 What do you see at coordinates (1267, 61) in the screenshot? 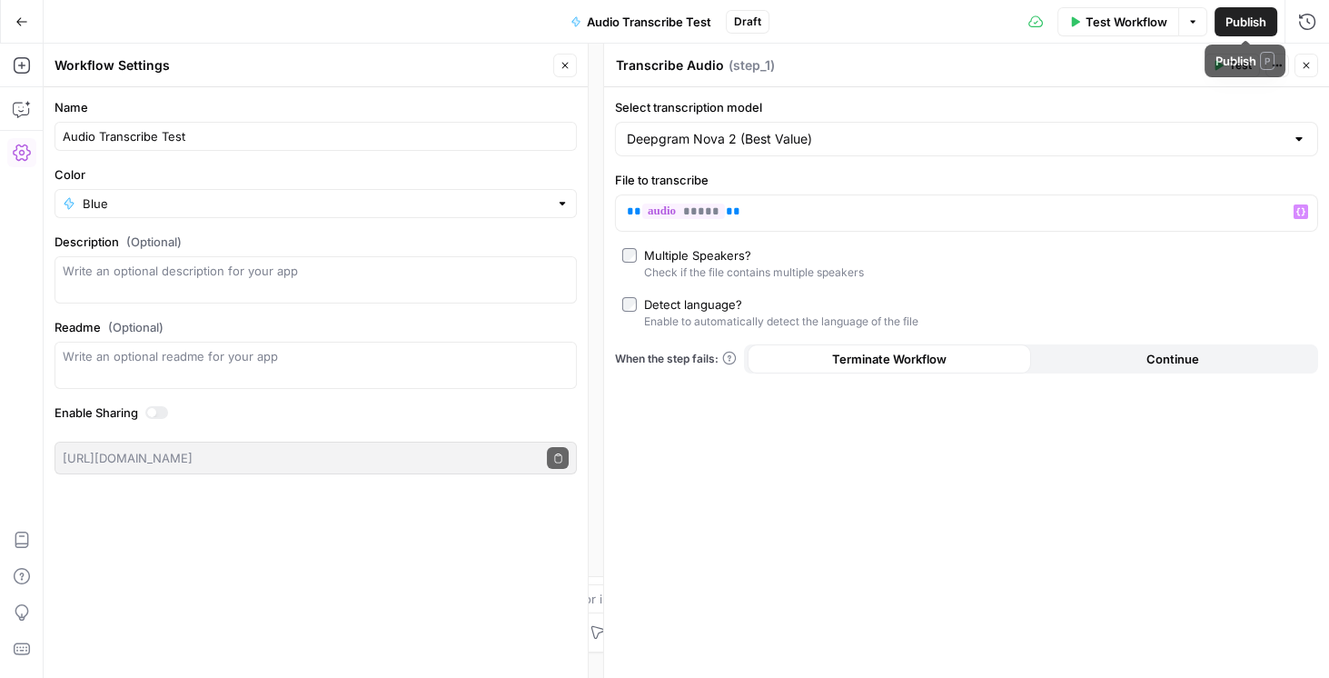
I see `span: P` at bounding box center [1267, 61].